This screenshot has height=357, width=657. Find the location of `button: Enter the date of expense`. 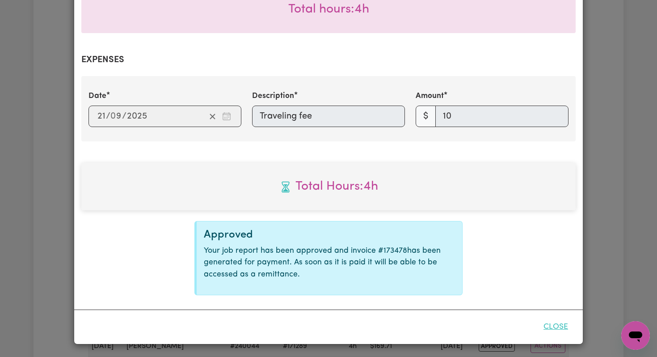

button: Enter the date of expense is located at coordinates (227, 116).